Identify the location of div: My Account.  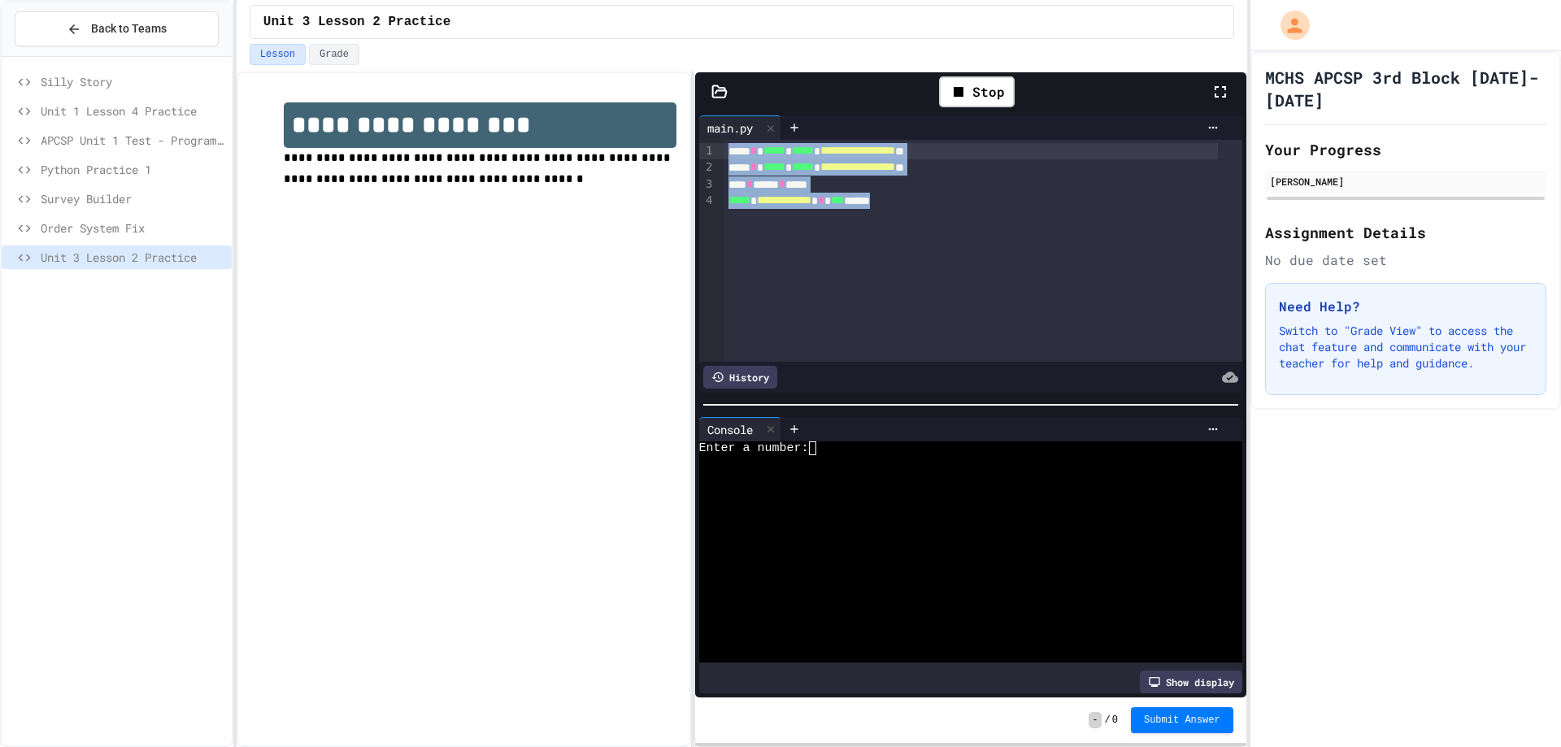
(1289, 25).